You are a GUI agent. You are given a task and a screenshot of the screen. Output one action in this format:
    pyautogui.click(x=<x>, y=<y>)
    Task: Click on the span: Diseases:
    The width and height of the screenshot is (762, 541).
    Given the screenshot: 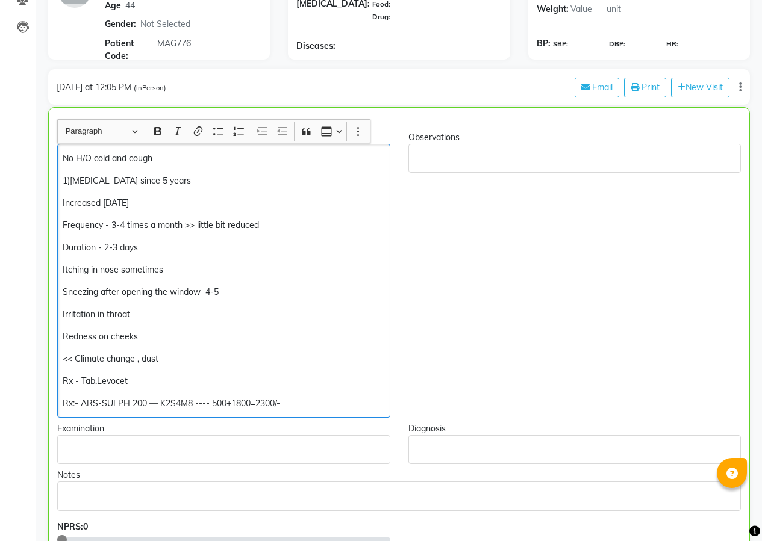 What is the action you would take?
    pyautogui.click(x=315, y=46)
    